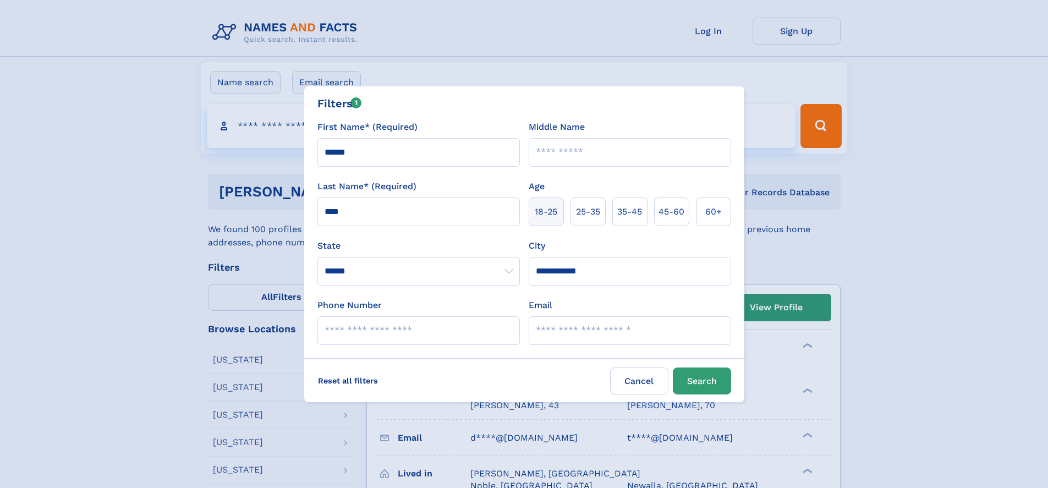 The height and width of the screenshot is (488, 1048). Describe the element at coordinates (340, 103) in the screenshot. I see `div: Filters` at that location.